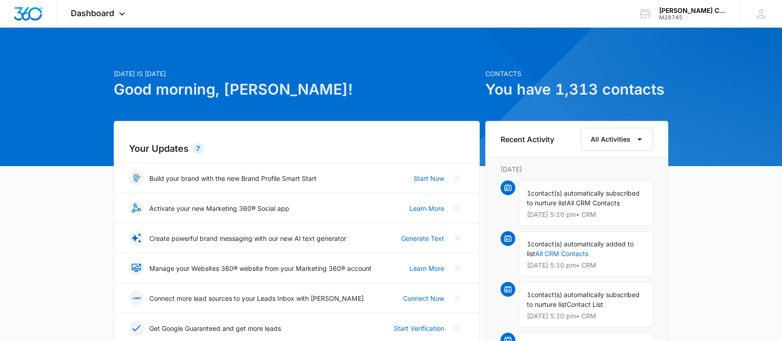 This screenshot has height=341, width=782. What do you see at coordinates (419, 329) in the screenshot?
I see `a: Start Verification` at bounding box center [419, 329].